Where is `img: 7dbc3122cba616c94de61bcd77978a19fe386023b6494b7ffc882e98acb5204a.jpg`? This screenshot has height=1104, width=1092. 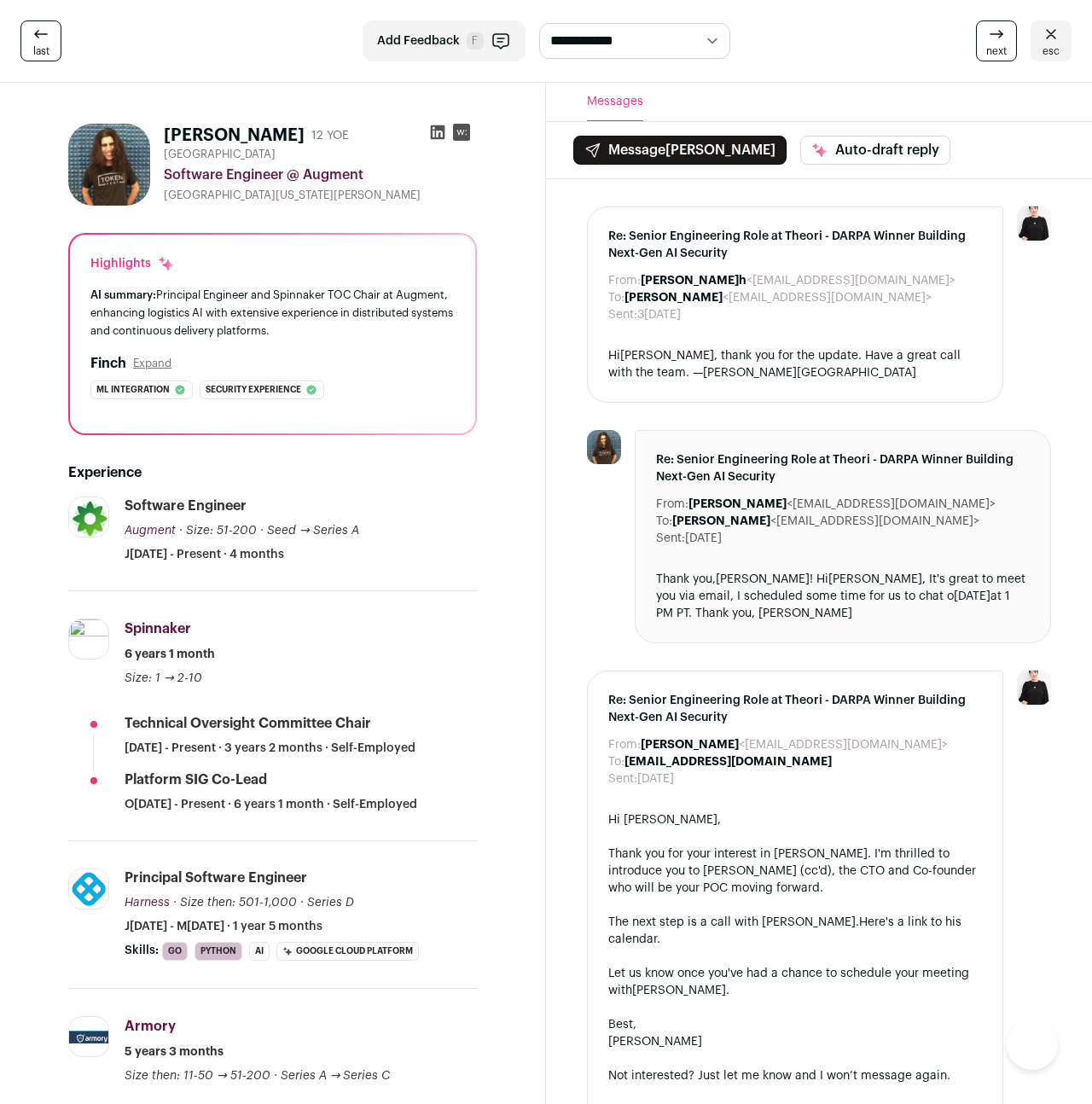 img: 7dbc3122cba616c94de61bcd77978a19fe386023b6494b7ffc882e98acb5204a.jpg is located at coordinates (89, 890).